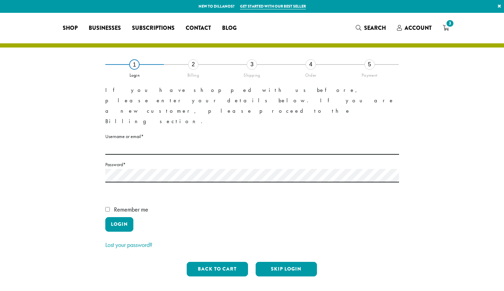  What do you see at coordinates (311, 64) in the screenshot?
I see `div: 4` at bounding box center [311, 64].